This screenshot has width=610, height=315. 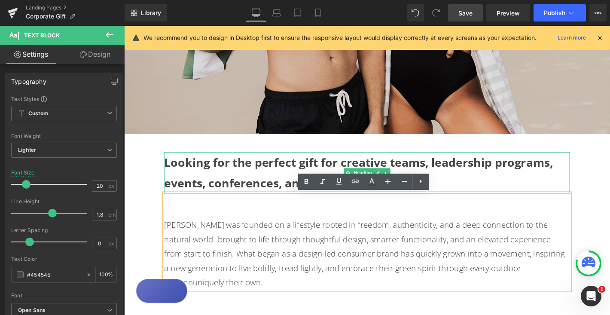 What do you see at coordinates (560, 13) in the screenshot?
I see `button: Publish` at bounding box center [560, 13].